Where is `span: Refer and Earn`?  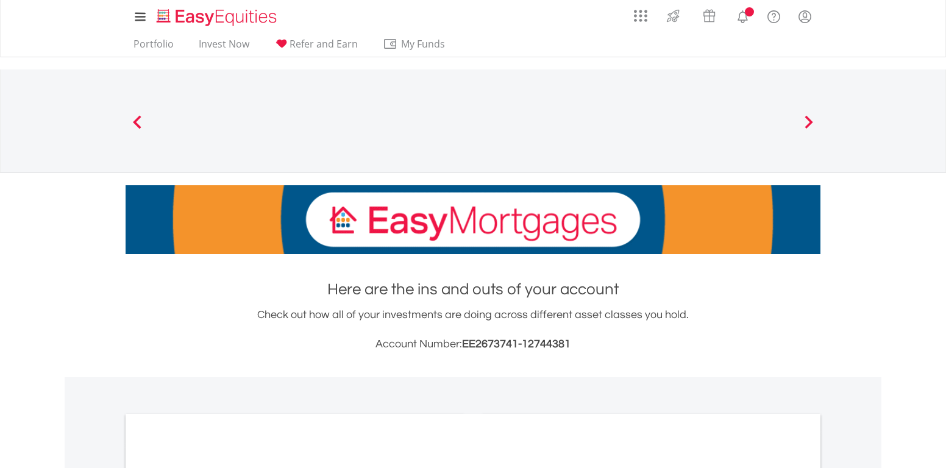
span: Refer and Earn is located at coordinates (324, 44).